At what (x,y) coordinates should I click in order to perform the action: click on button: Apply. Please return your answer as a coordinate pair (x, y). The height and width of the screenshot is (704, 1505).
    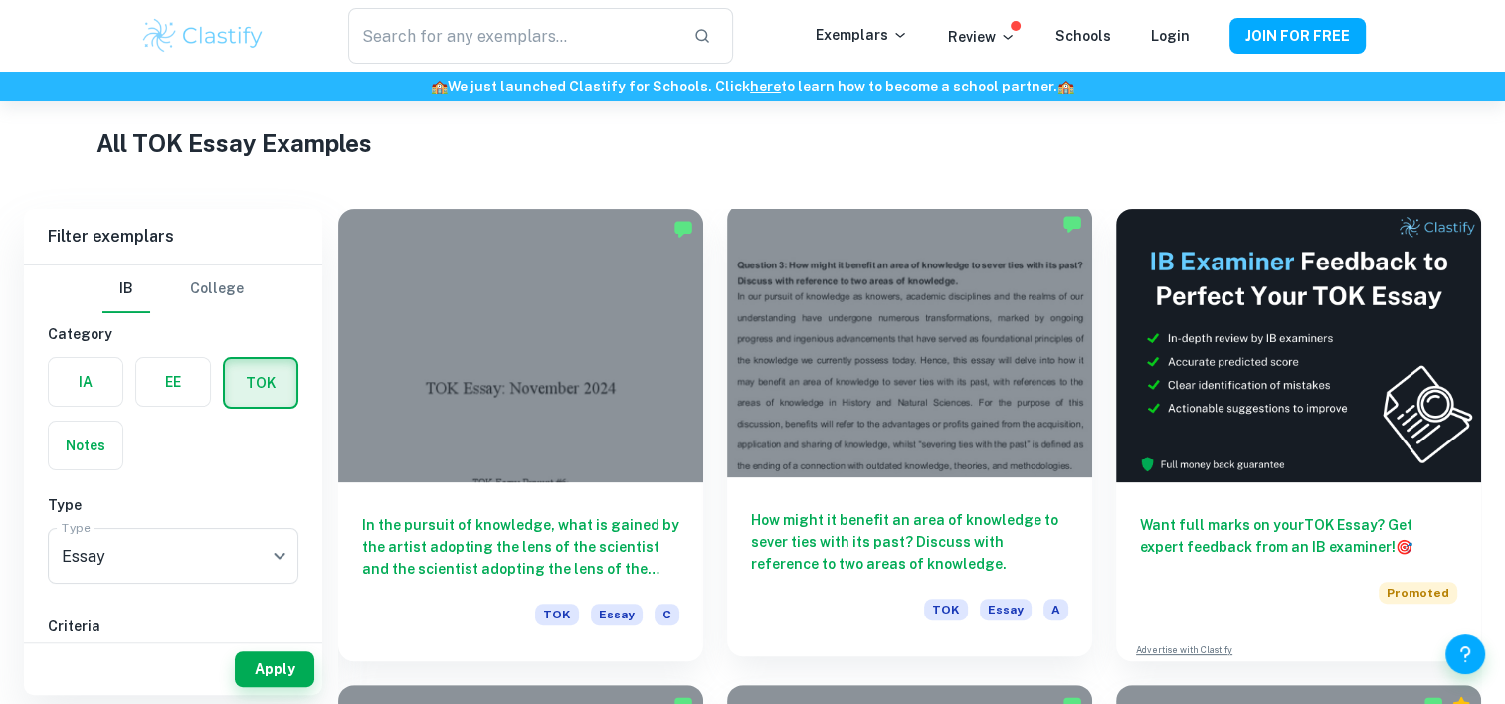
    Looking at the image, I should click on (274, 669).